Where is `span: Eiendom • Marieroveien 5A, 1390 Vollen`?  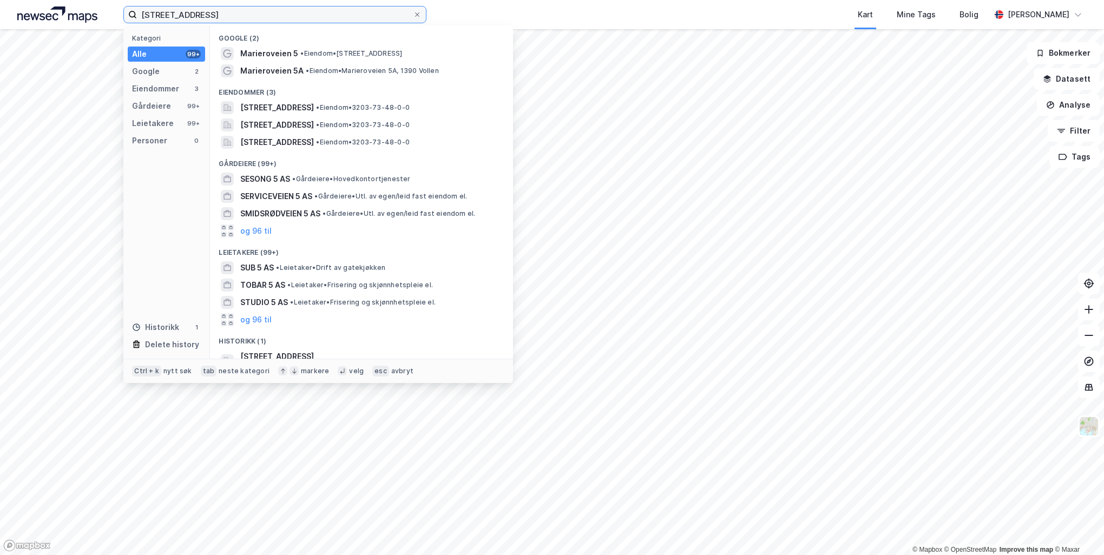
span: Eiendom • Marieroveien 5A, 1390 Vollen is located at coordinates (372, 71).